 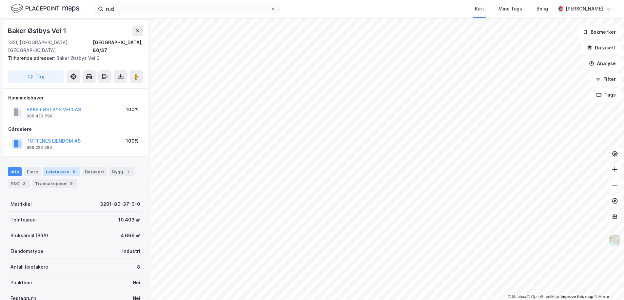 I want to click on button: Tag, so click(x=36, y=77).